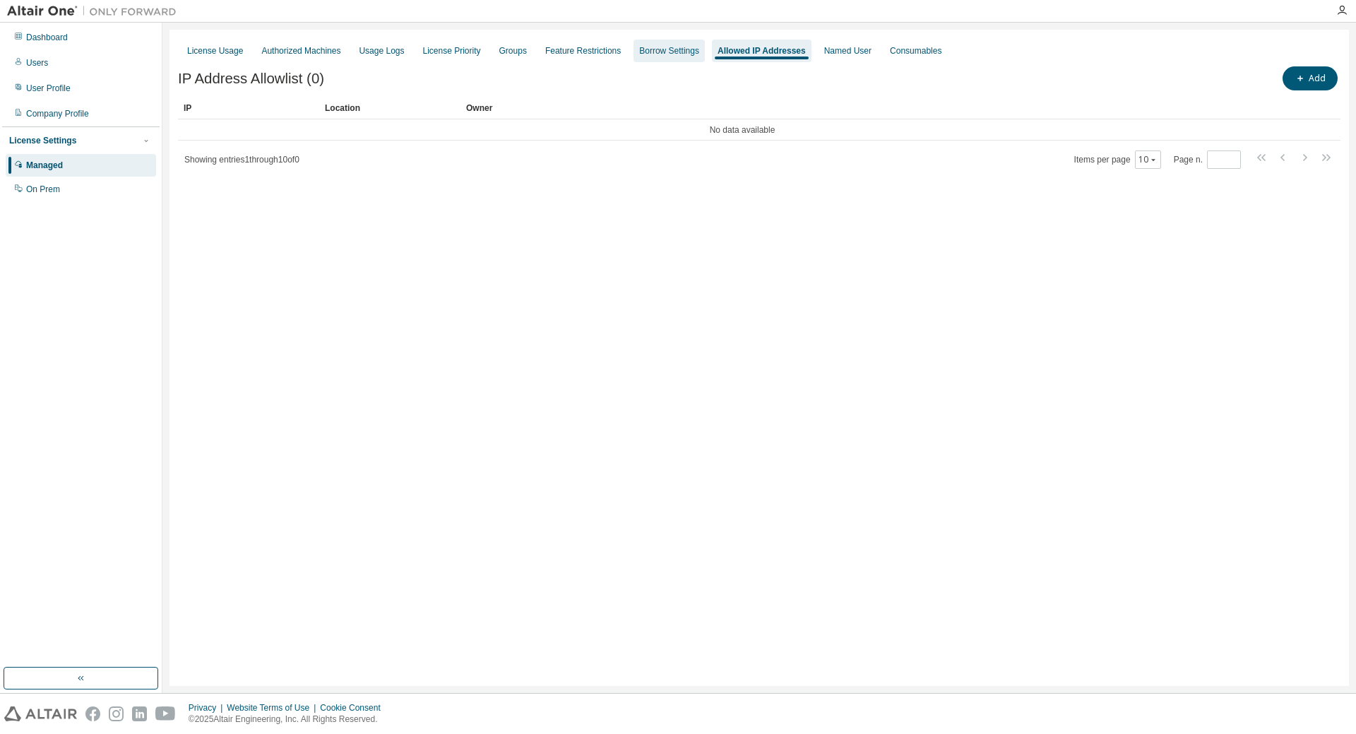  Describe the element at coordinates (390, 108) in the screenshot. I see `div: Location` at that location.